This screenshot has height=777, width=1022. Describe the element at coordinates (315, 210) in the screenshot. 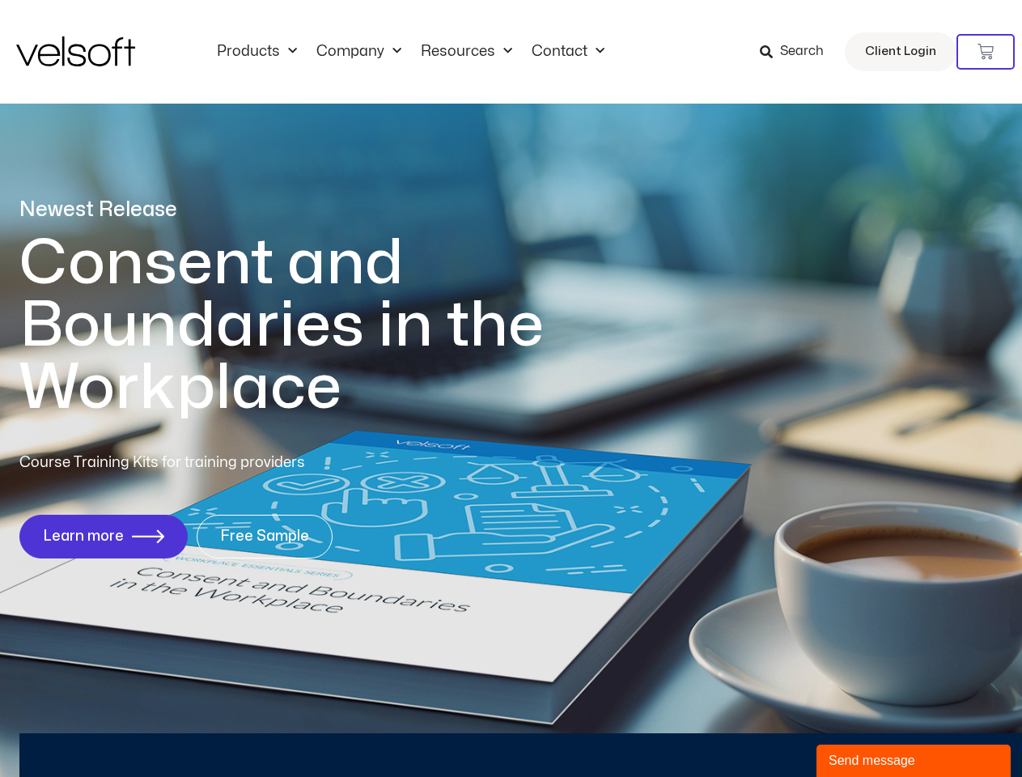

I see `p: Newest Release` at that location.